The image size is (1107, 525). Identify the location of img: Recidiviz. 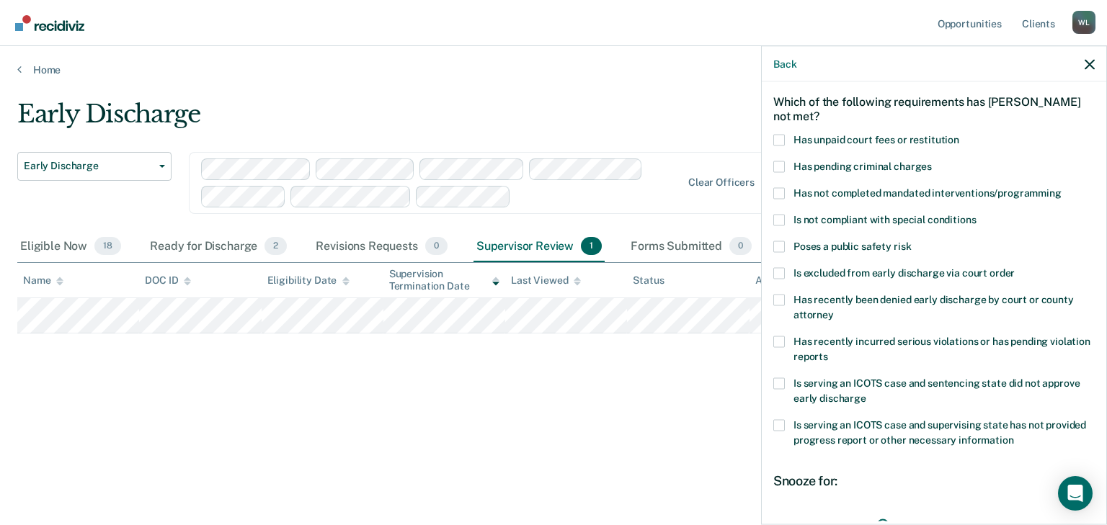
(50, 23).